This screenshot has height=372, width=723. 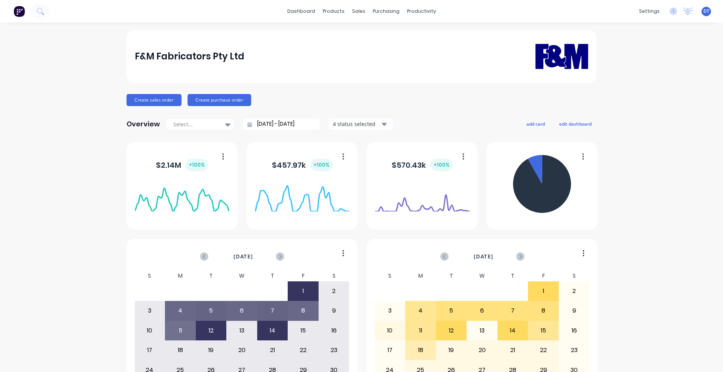 What do you see at coordinates (301, 11) in the screenshot?
I see `a: dashboard` at bounding box center [301, 11].